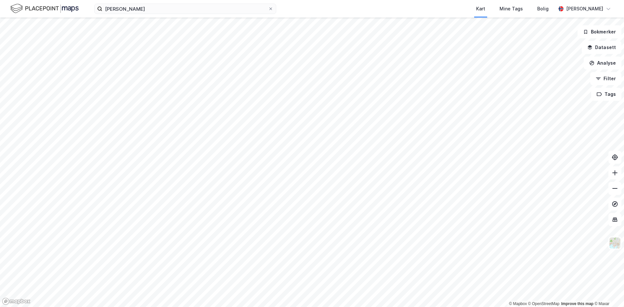  Describe the element at coordinates (602, 47) in the screenshot. I see `button: Datasett` at that location.